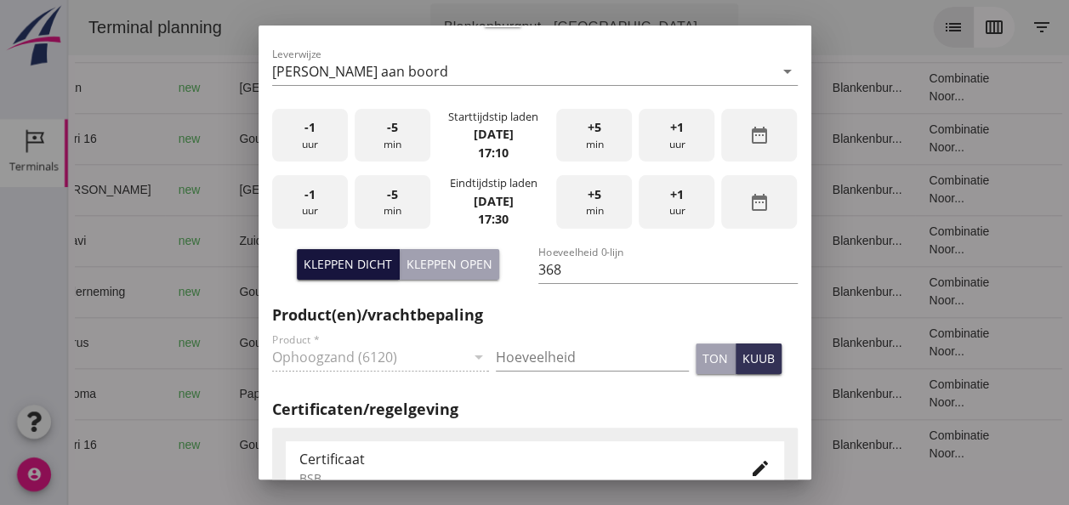  Describe the element at coordinates (492, 183) in the screenshot. I see `div: Eindtijdstip laden` at that location.